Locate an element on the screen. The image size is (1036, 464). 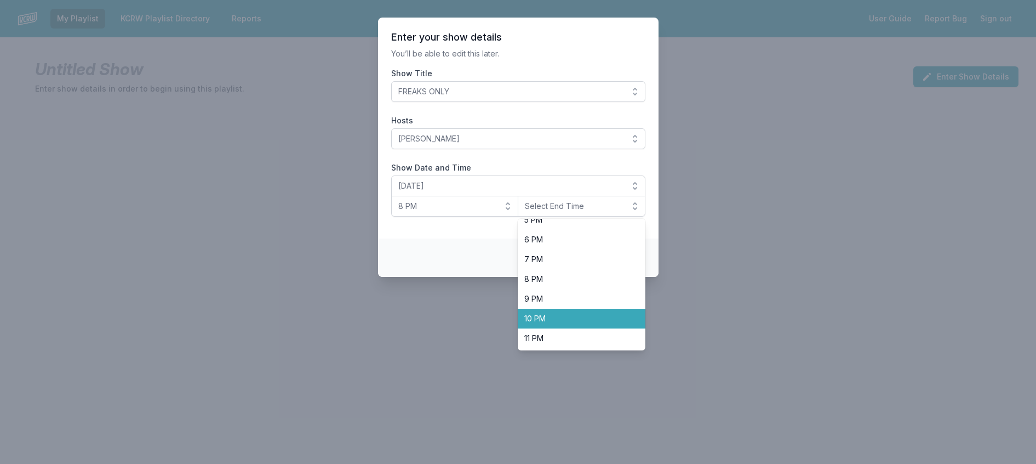
label: Show Title is located at coordinates (518, 73).